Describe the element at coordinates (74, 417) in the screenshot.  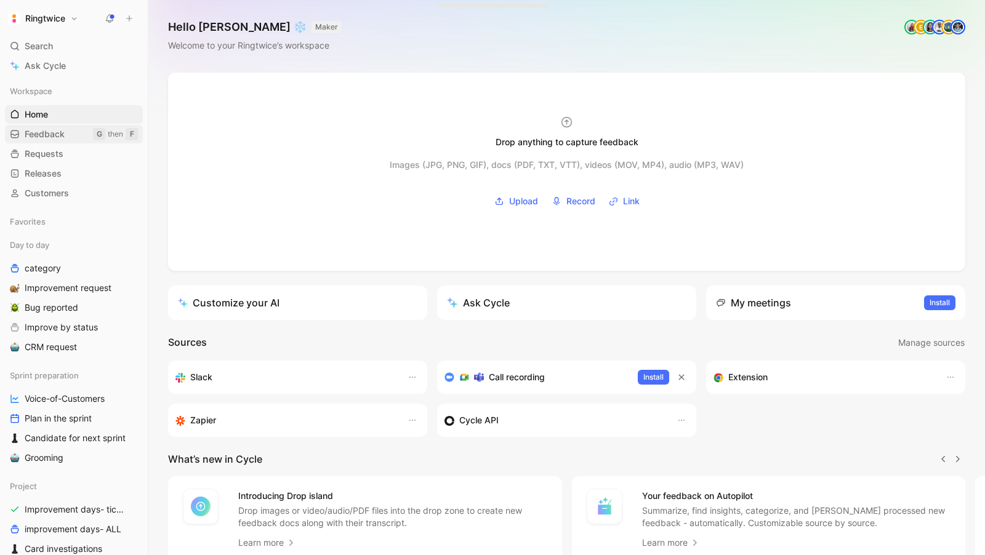
I see `div: Sprint preparationVoice-of-CustomersPlan in the sprint♟️Candidate for next sprint🤖Grooming` at that location.